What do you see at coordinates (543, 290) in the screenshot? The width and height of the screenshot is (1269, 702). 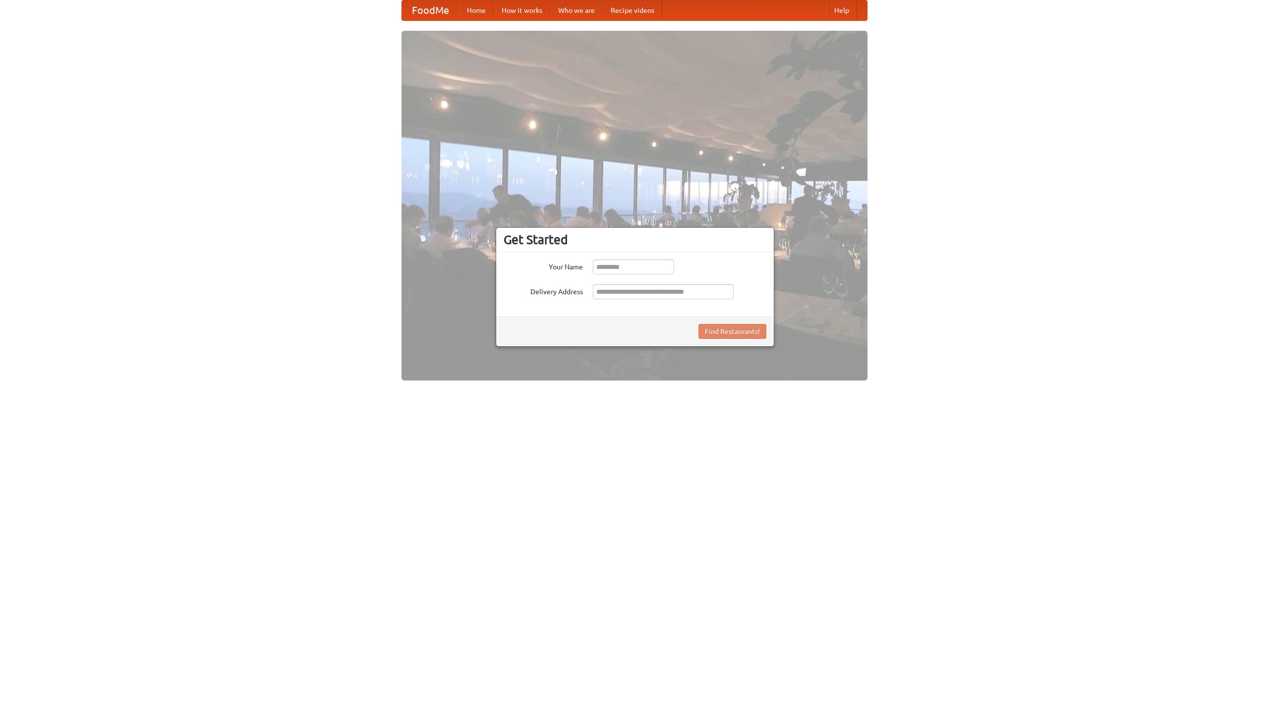 I see `label: Delivery Address` at bounding box center [543, 290].